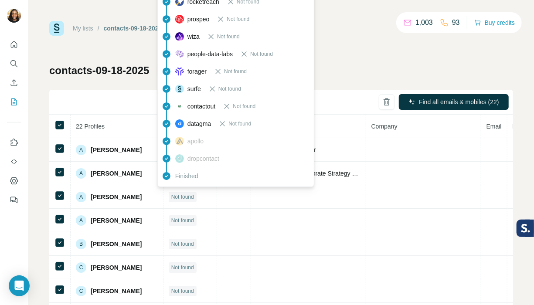 Image resolution: width=534 pixels, height=305 pixels. What do you see at coordinates (180, 89) in the screenshot?
I see `img: provider surfe logo` at bounding box center [180, 89].